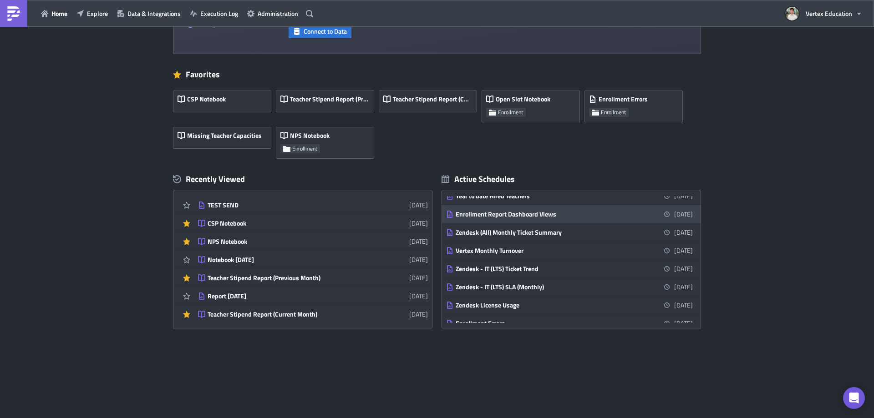 This screenshot has height=418, width=874. What do you see at coordinates (533, 104) in the screenshot?
I see `a: Open Slot NotebookEnrollment` at bounding box center [533, 104].